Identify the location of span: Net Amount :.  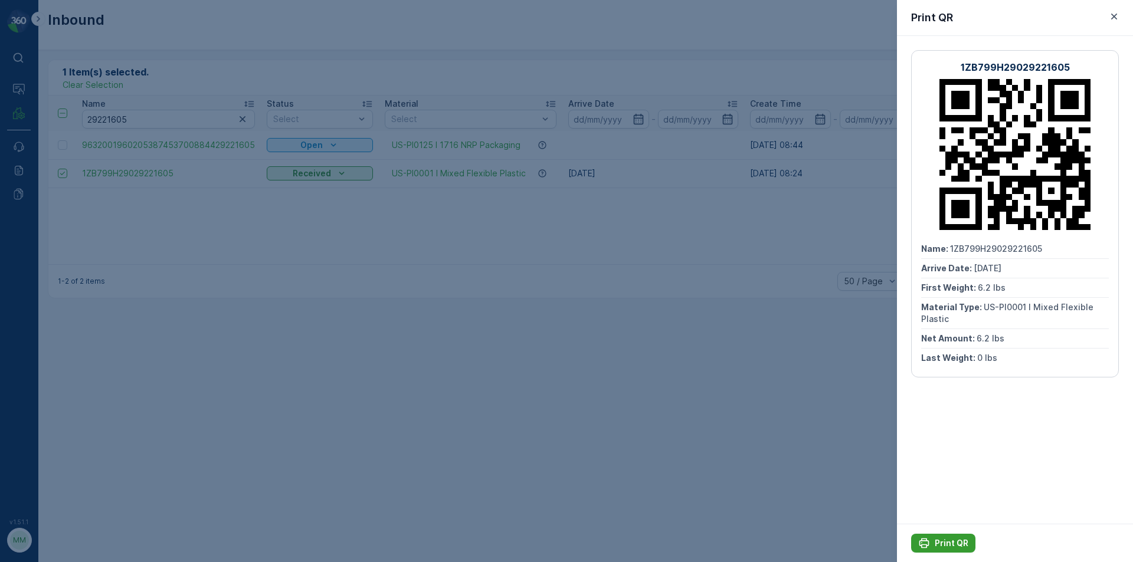
(949, 338).